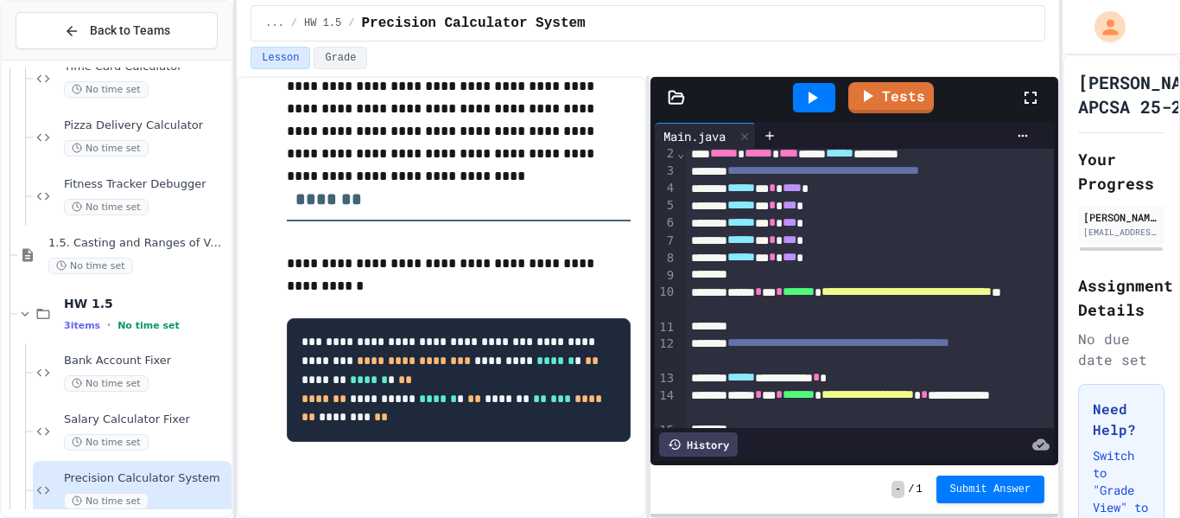  Describe the element at coordinates (665, 353) in the screenshot. I see `div: 12` at that location.